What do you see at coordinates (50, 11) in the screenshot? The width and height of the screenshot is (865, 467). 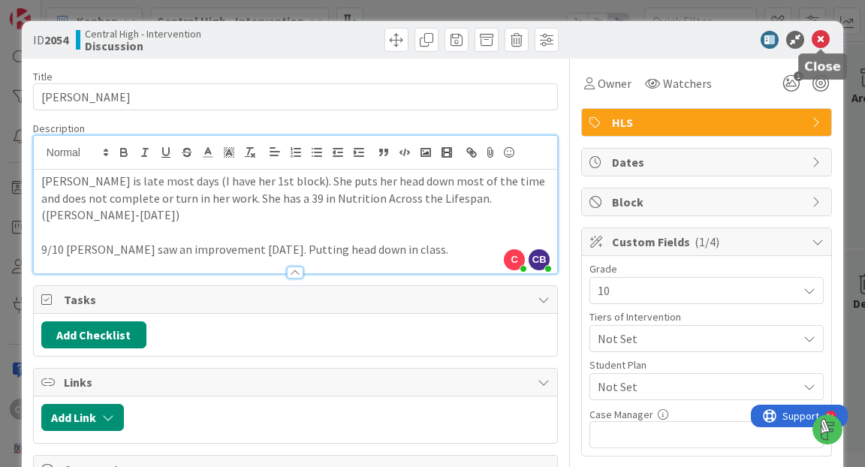 I see `span: Support` at bounding box center [50, 11].